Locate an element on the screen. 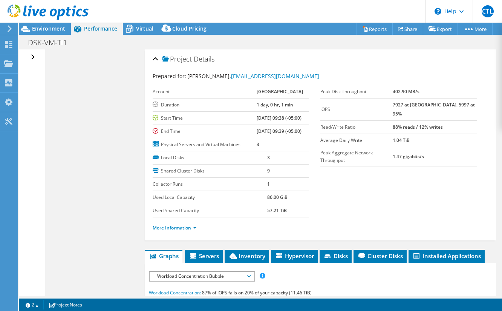  label: End Time is located at coordinates (205, 131).